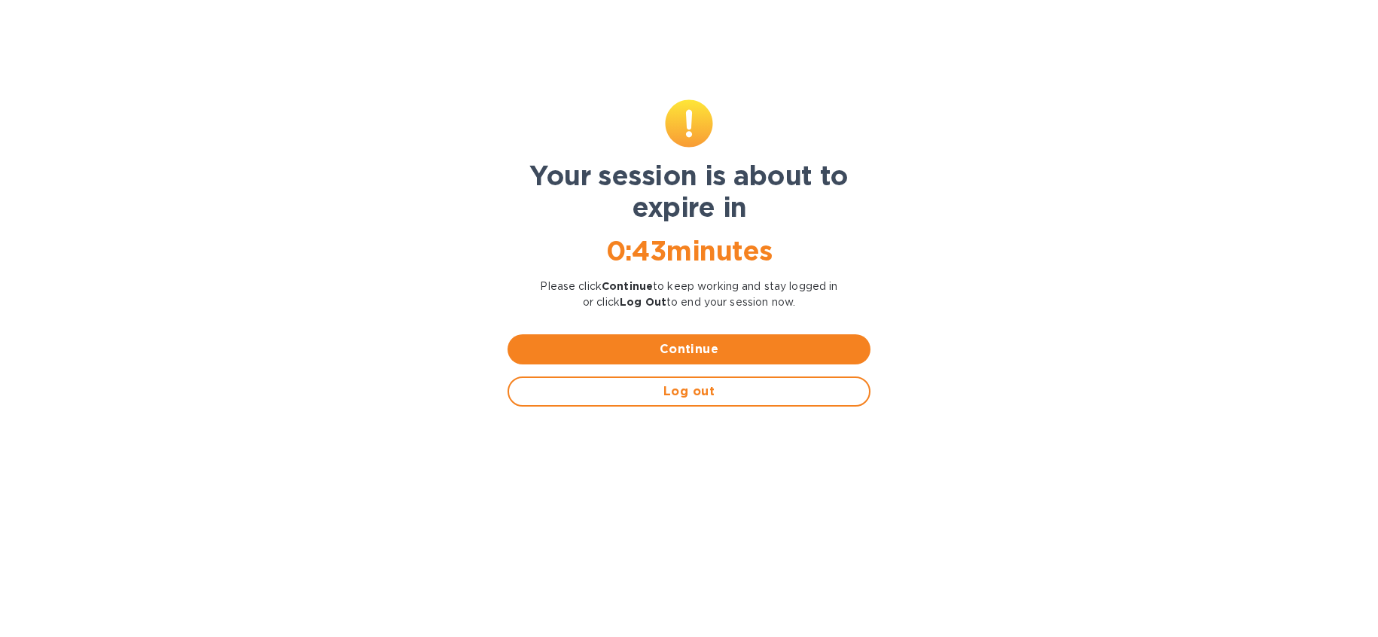 Image resolution: width=1378 pixels, height=637 pixels. Describe the element at coordinates (689, 350) in the screenshot. I see `span: Continue` at that location.